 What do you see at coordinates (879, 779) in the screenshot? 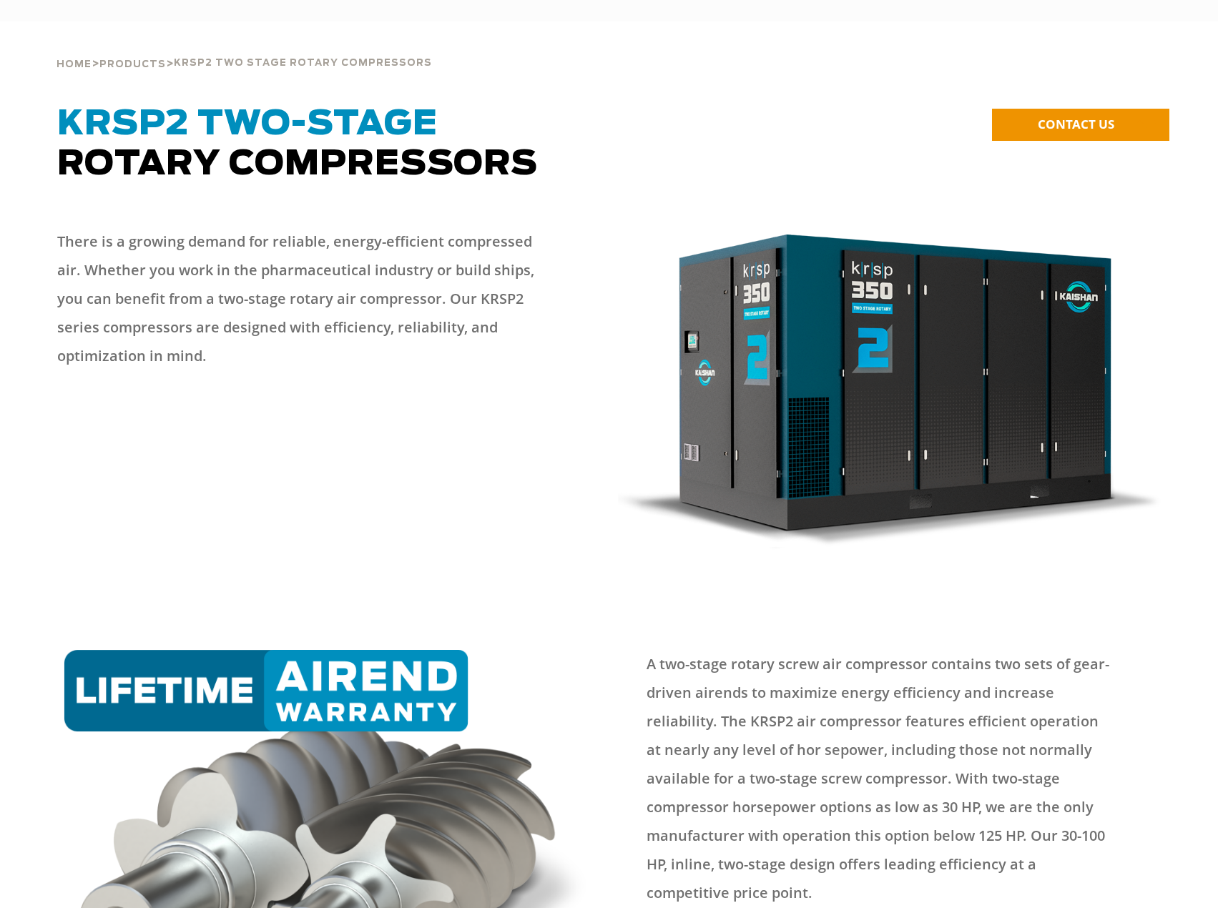
I see `p: A two-stage rotary screw air compressor contains two sets of gear-driven airends to maximize ener...` at bounding box center [879, 779].